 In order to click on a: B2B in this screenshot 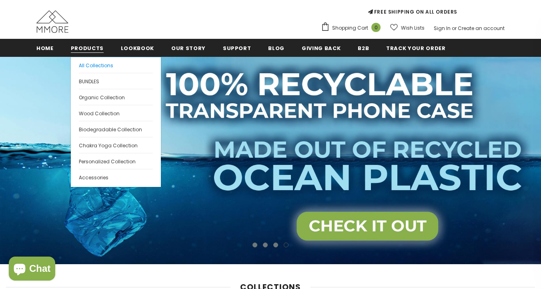, I will do `click(363, 48)`.